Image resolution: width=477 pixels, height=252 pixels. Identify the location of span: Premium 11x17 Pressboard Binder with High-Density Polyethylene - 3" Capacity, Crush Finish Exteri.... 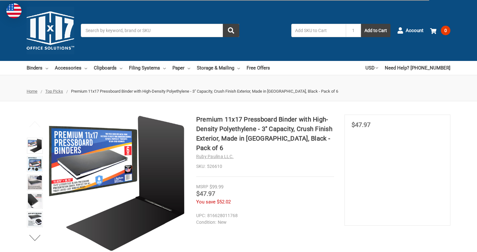
(205, 91).